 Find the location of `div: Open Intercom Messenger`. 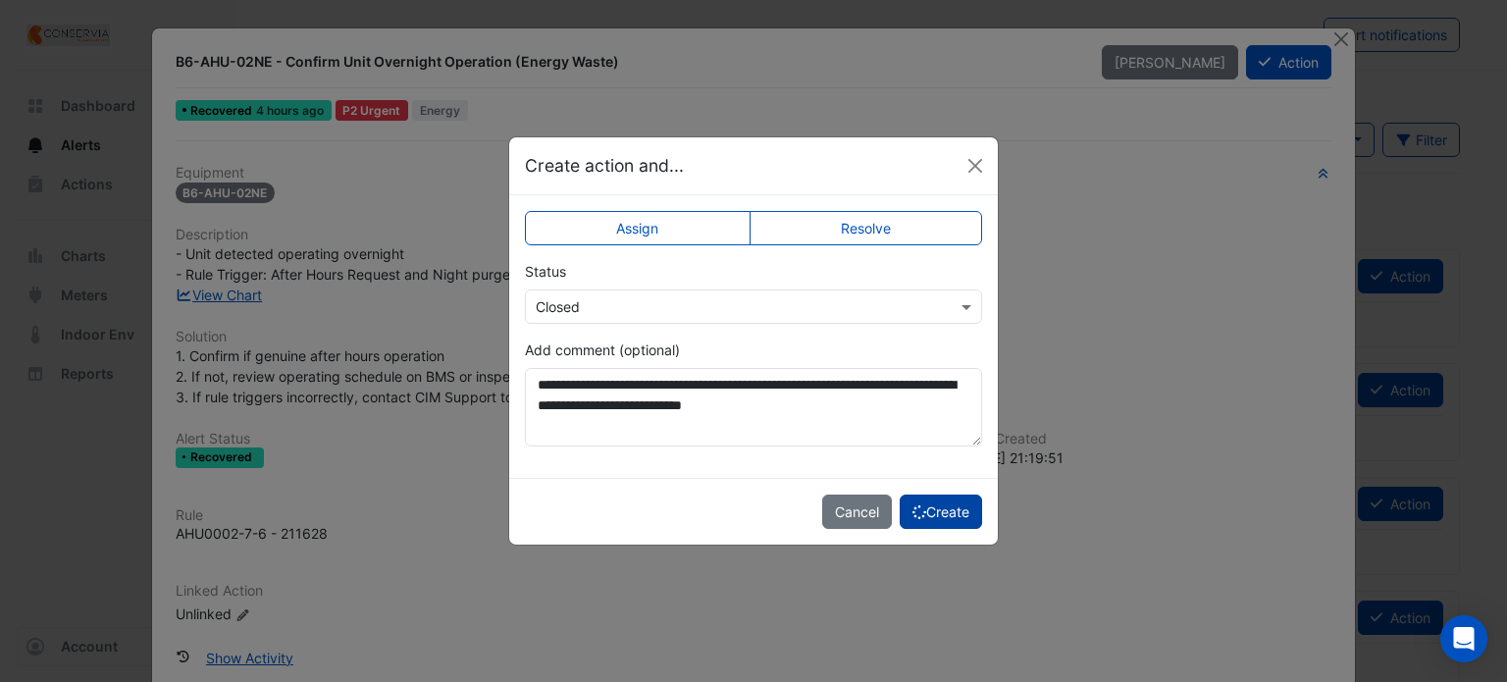

div: Open Intercom Messenger is located at coordinates (1464, 639).